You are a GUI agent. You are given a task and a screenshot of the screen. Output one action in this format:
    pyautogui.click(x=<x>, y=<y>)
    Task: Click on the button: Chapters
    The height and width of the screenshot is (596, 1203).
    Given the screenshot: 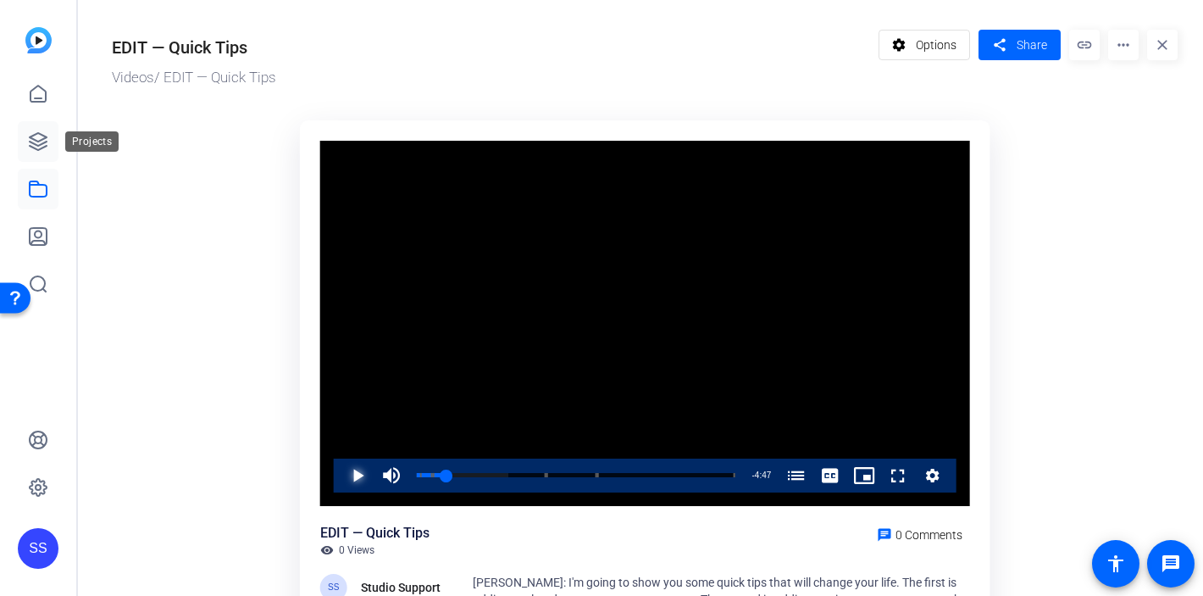 What is the action you would take?
    pyautogui.click(x=796, y=475)
    